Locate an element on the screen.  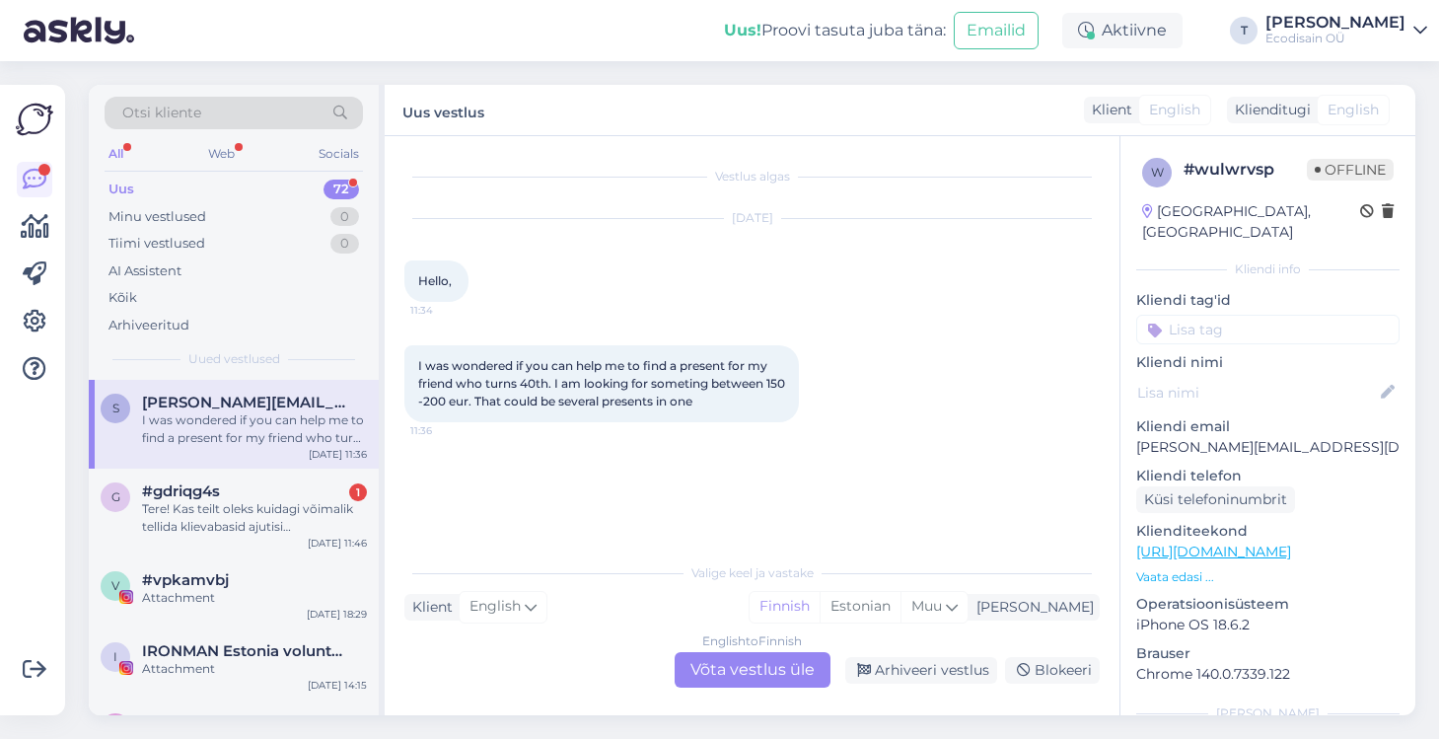
div: 1 is located at coordinates (358, 492).